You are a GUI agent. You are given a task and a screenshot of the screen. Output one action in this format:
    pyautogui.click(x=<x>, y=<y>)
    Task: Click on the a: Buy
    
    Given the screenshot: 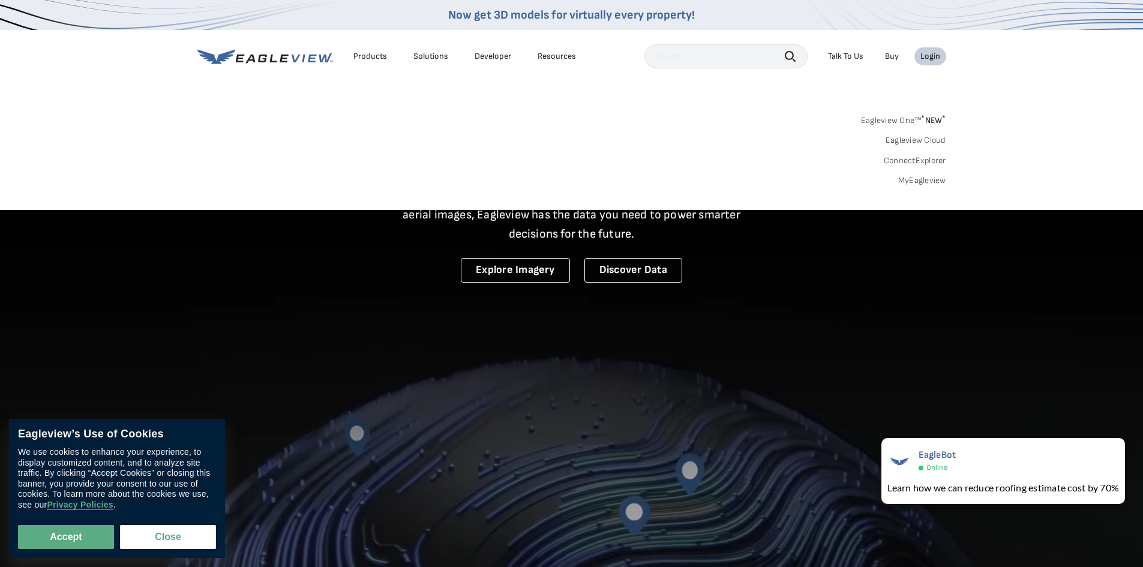 What is the action you would take?
    pyautogui.click(x=891, y=56)
    